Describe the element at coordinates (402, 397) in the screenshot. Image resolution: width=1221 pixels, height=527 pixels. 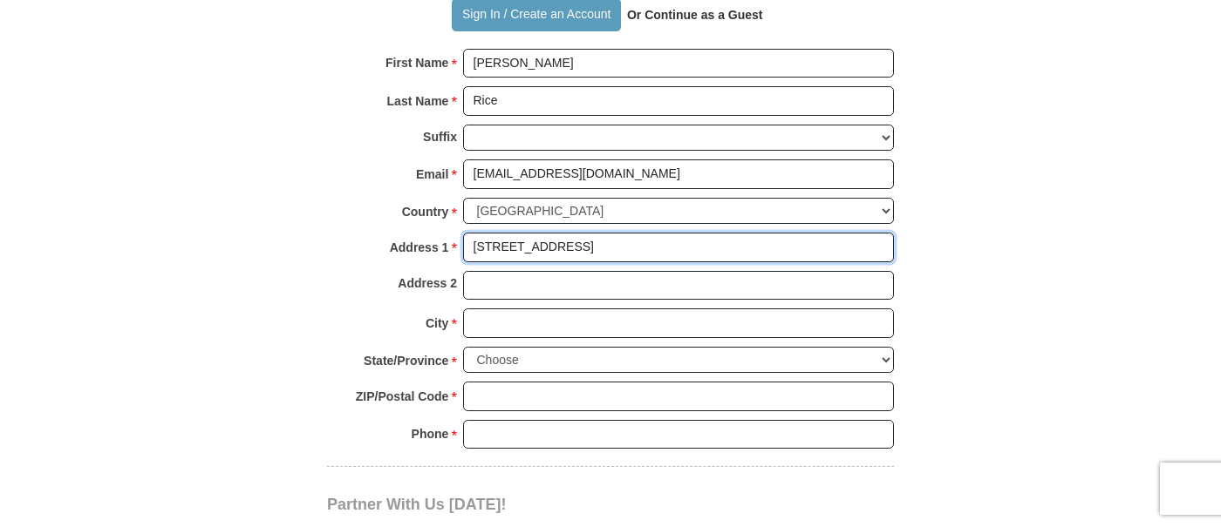
I see `strong: ZIP/Postal Code` at that location.